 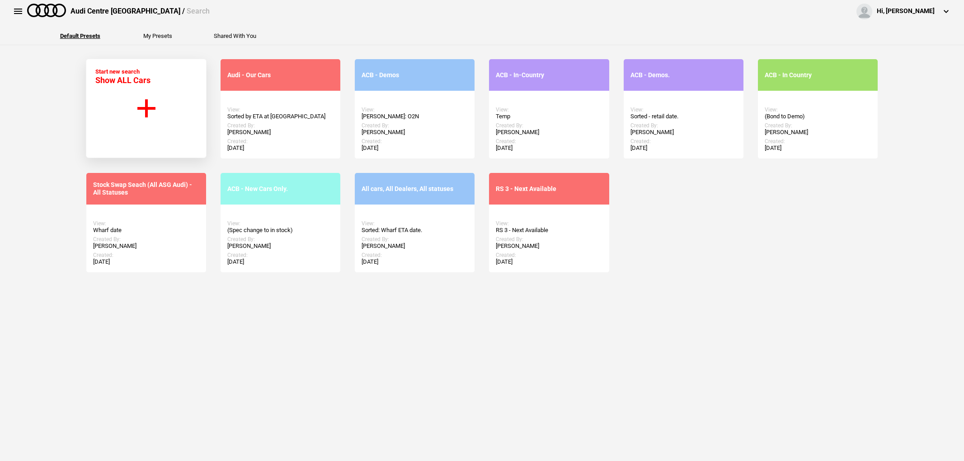 What do you see at coordinates (146, 108) in the screenshot?
I see `button: Start new search Show ALL Cars` at bounding box center [146, 108].